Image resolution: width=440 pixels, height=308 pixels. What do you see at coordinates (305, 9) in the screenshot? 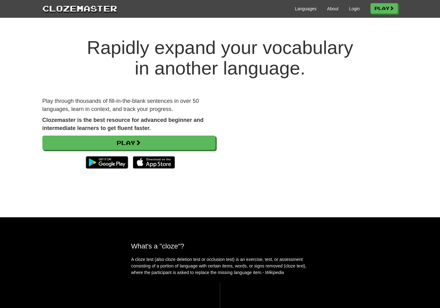
I see `a: Languages` at bounding box center [305, 9].